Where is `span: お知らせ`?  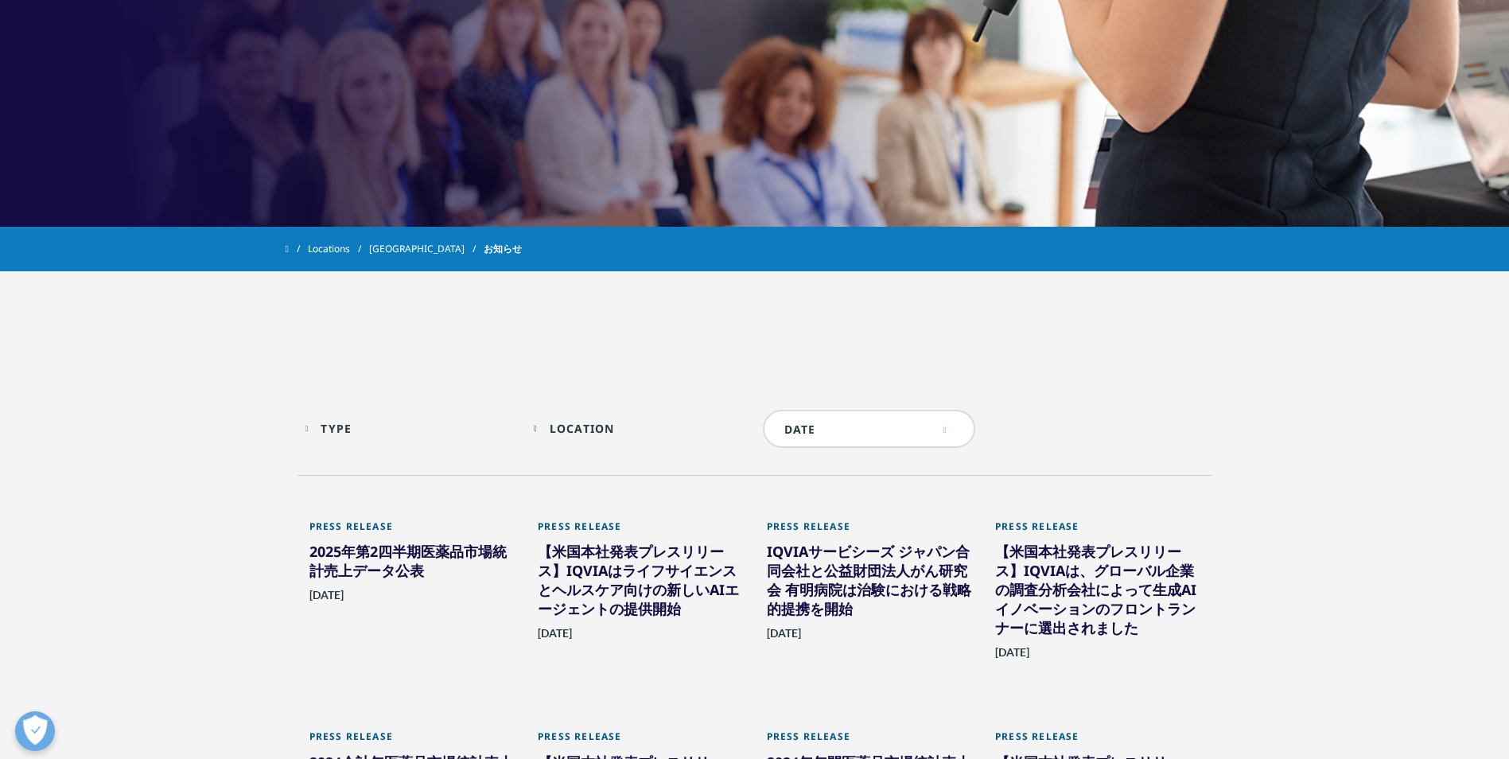 span: お知らせ is located at coordinates (503, 249).